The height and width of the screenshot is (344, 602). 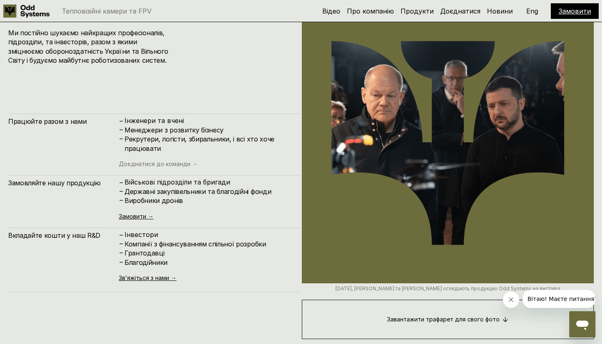 I want to click on p: Інженери та вчені, so click(x=208, y=120).